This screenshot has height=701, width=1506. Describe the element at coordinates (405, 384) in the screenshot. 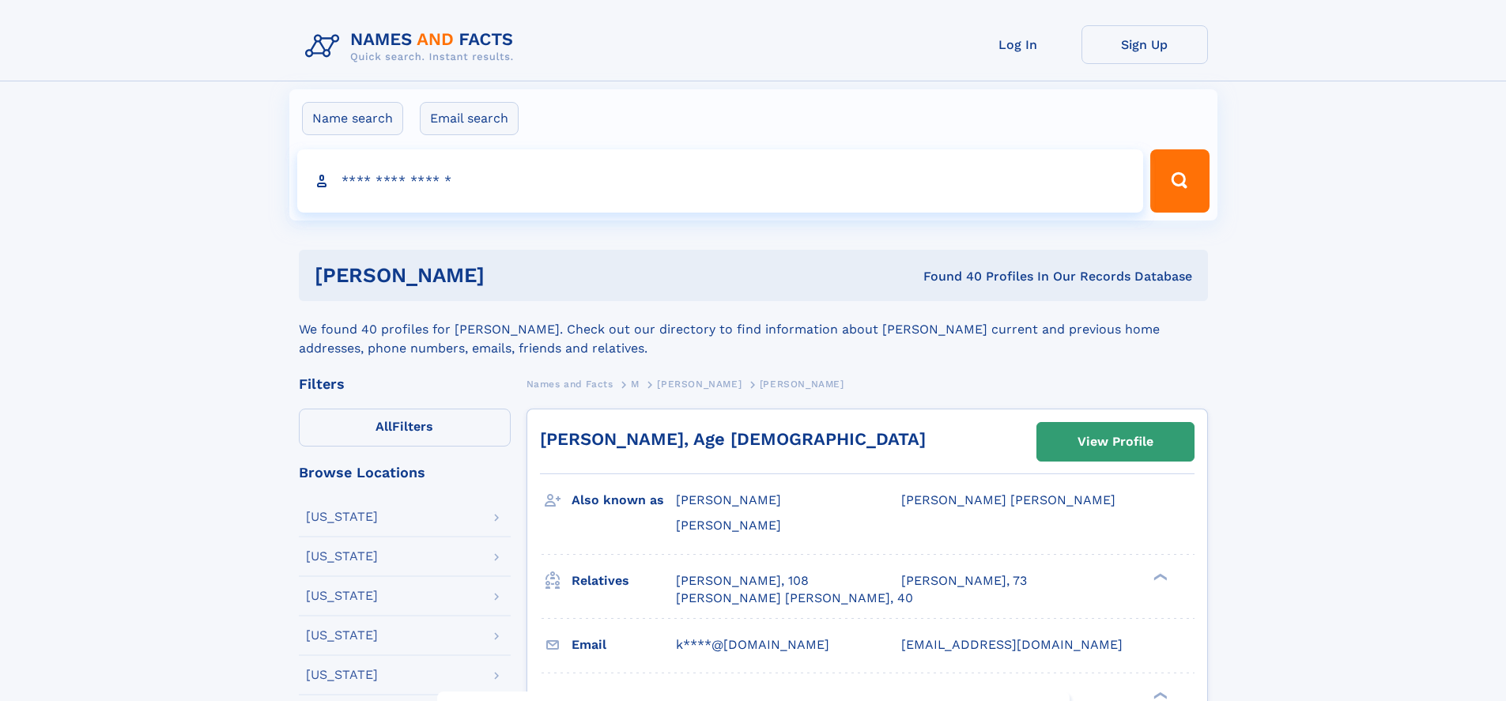

I see `div: Filters` at that location.